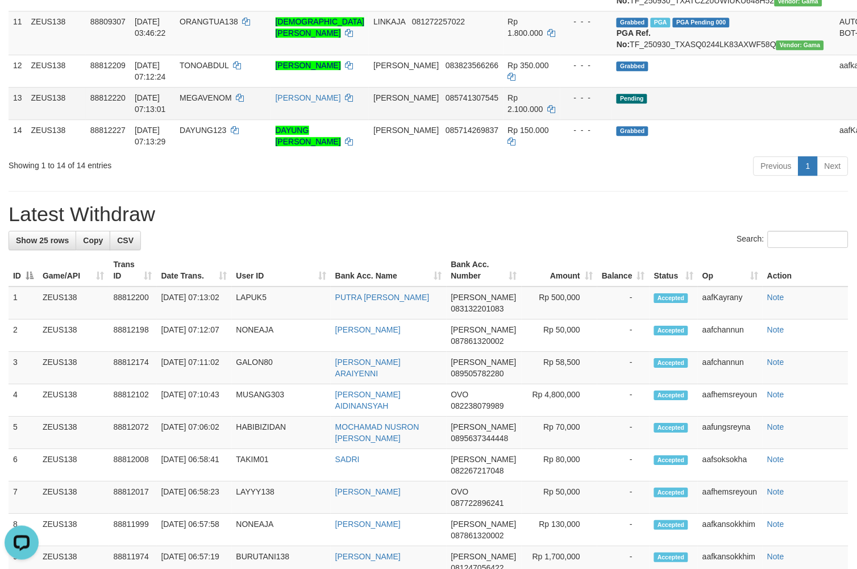 Image resolution: width=857 pixels, height=569 pixels. What do you see at coordinates (776, 166) in the screenshot?
I see `a: Previous` at bounding box center [776, 166].